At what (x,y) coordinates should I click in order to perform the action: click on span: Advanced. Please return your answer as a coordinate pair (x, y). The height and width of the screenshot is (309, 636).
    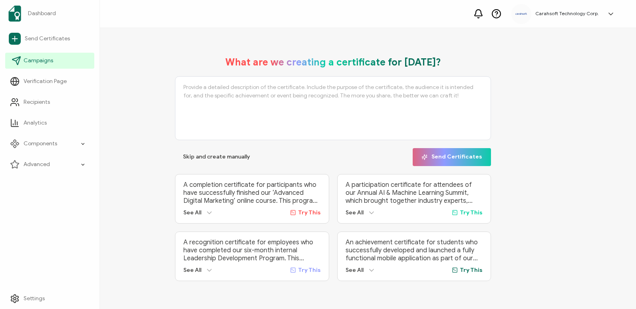
    Looking at the image, I should click on (37, 165).